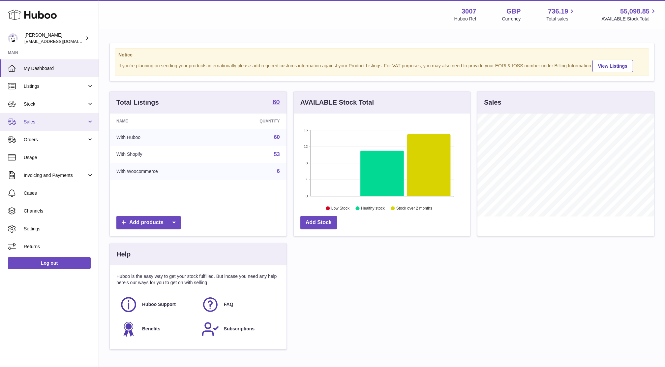  Describe the element at coordinates (123, 254) in the screenshot. I see `h3: Help` at that location.